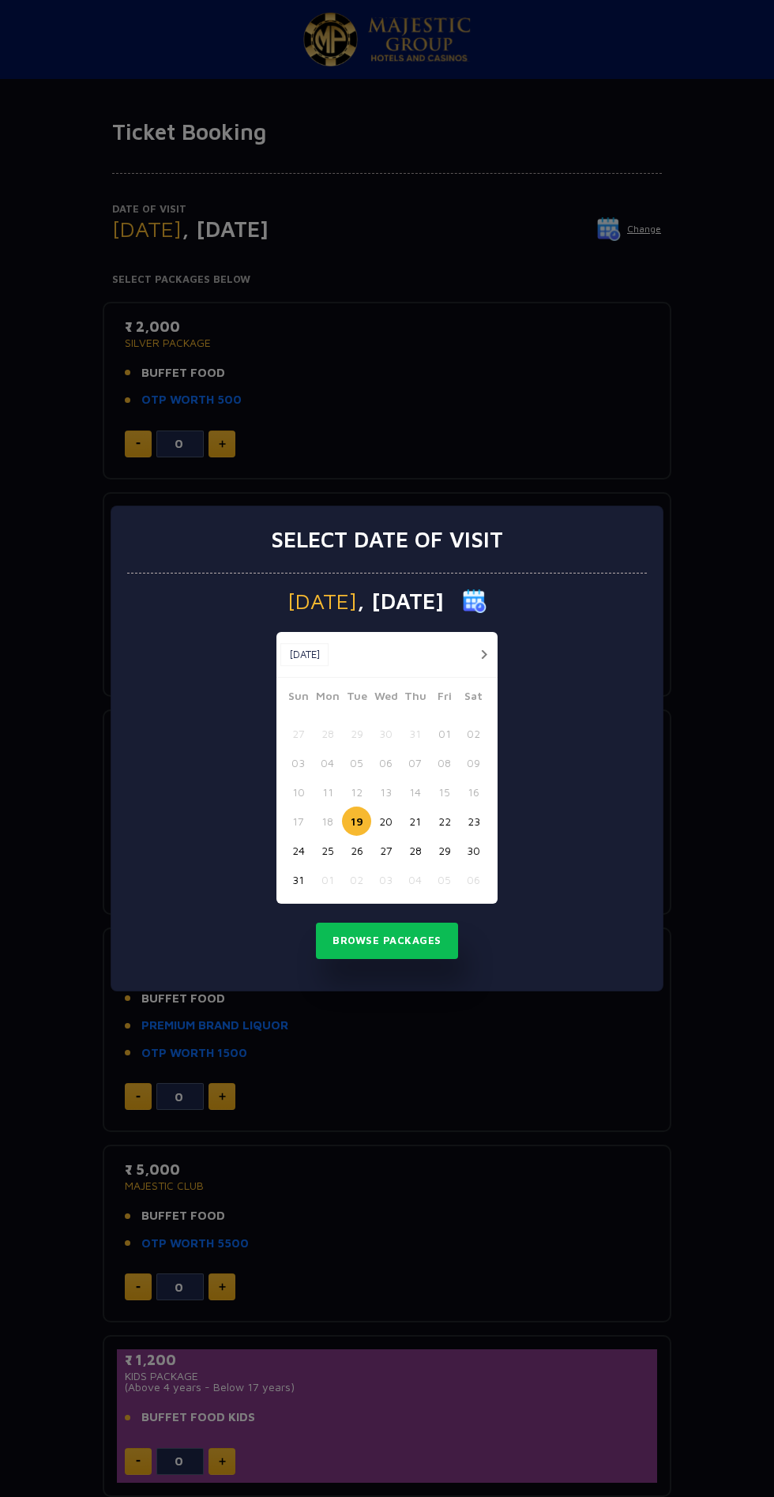 The width and height of the screenshot is (774, 1497). Describe the element at coordinates (298, 850) in the screenshot. I see `button: 24` at that location.